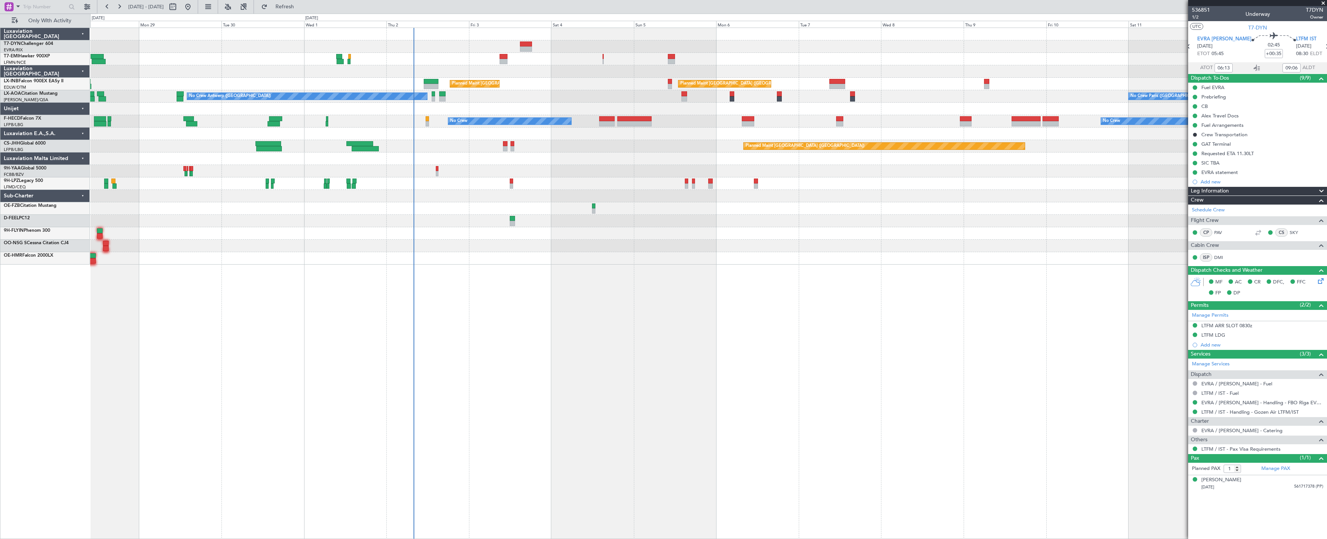  I want to click on a: OE-FZBCitation Mustang, so click(30, 206).